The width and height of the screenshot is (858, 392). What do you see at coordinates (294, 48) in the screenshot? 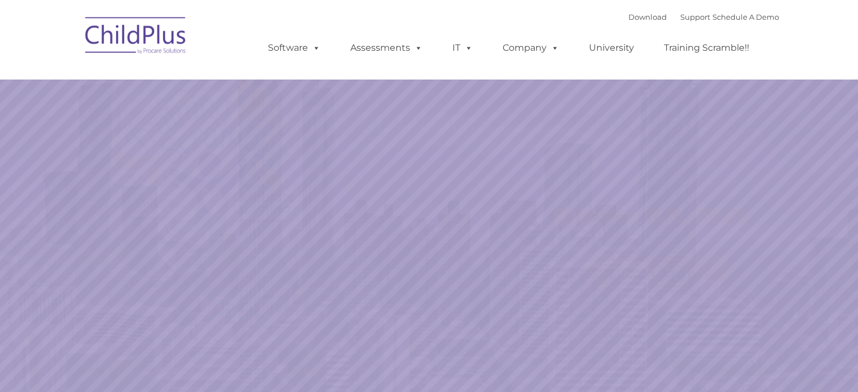
I see `a: Software` at bounding box center [294, 48].